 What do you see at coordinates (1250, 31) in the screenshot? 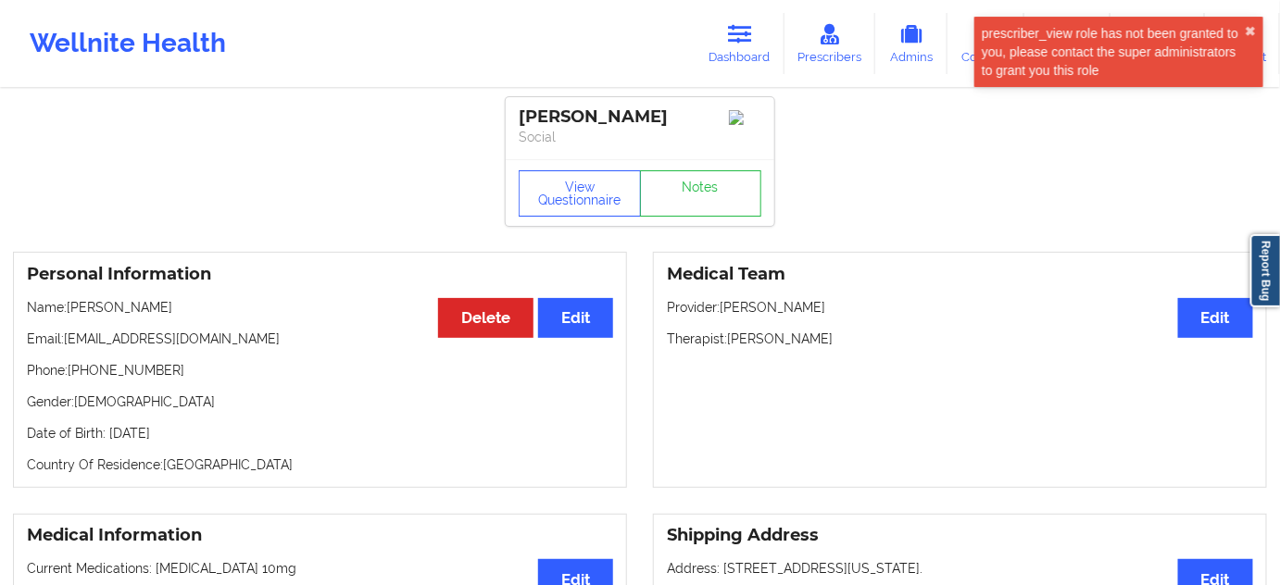
I see `button: close` at bounding box center [1250, 31].